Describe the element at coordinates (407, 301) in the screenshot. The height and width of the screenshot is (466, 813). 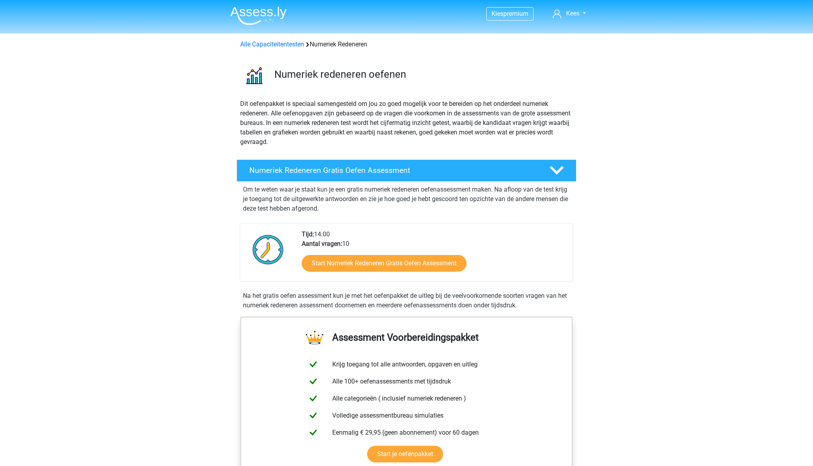
I see `div: Na het gratis oefen assessment kun je met het oefenpakket de uitleg bij de veelvoorkomende soorte...` at that location.